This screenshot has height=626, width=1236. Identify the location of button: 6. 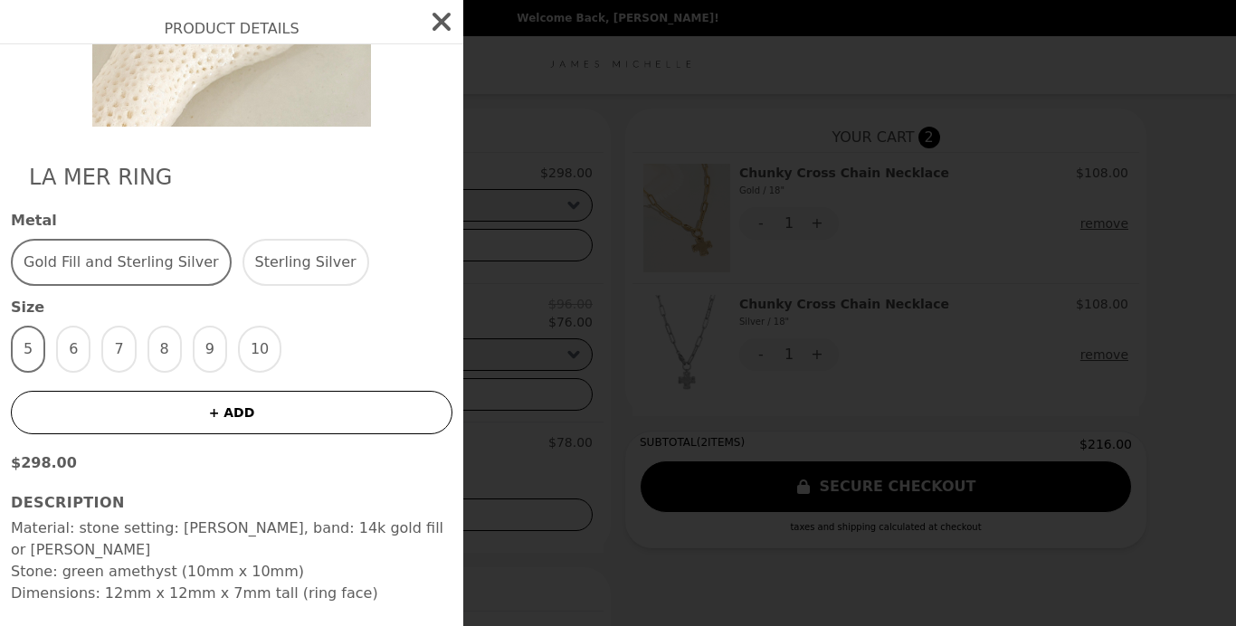
(73, 349).